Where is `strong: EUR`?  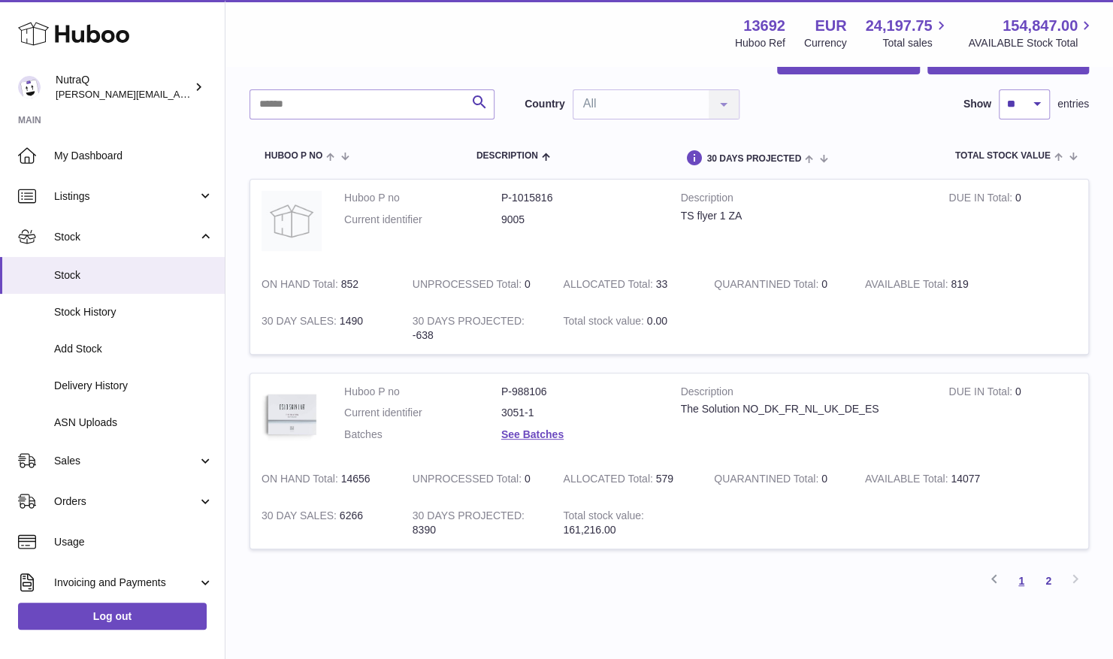 strong: EUR is located at coordinates (831, 26).